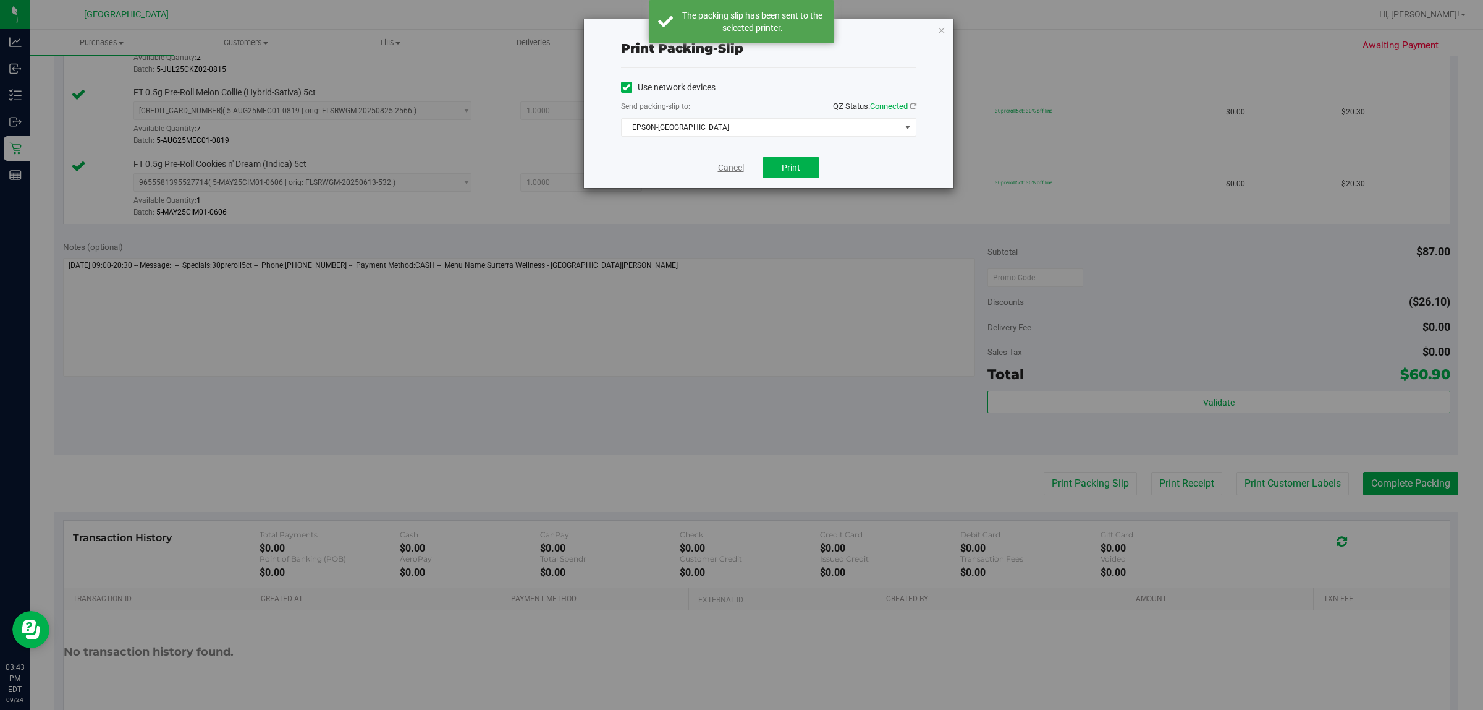 The height and width of the screenshot is (710, 1483). I want to click on span: select, so click(907, 127).